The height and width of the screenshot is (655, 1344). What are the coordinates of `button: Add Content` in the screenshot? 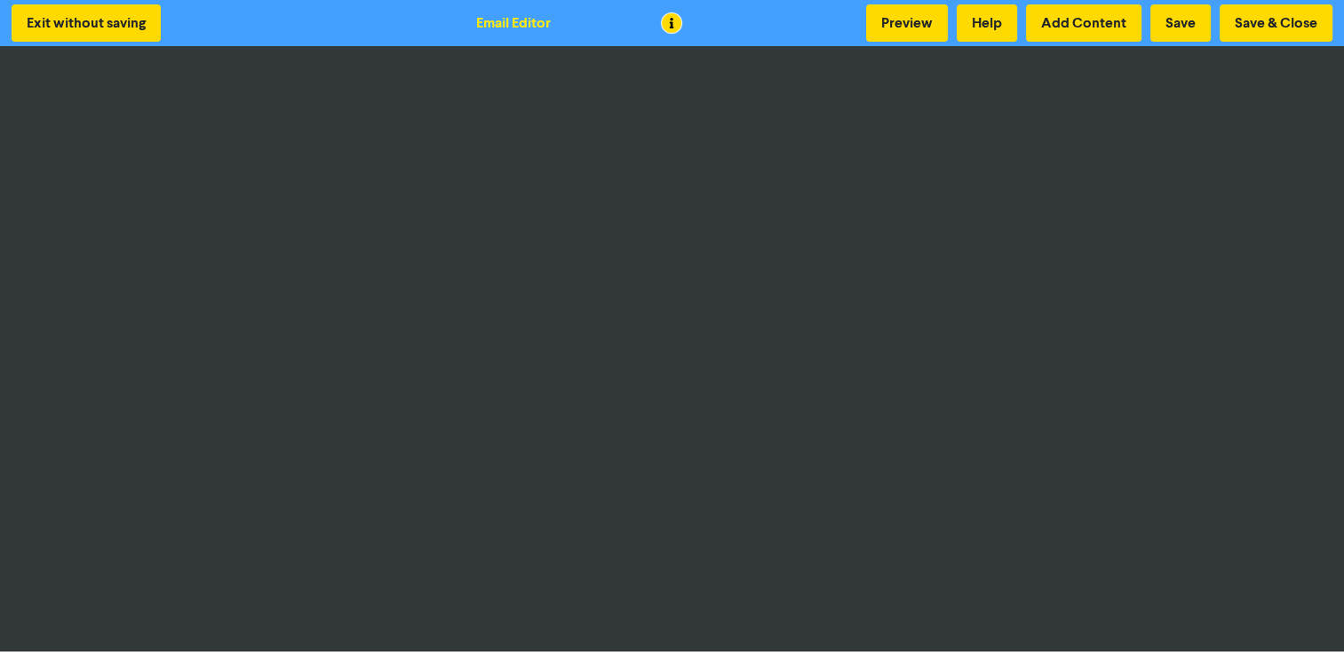 It's located at (1083, 23).